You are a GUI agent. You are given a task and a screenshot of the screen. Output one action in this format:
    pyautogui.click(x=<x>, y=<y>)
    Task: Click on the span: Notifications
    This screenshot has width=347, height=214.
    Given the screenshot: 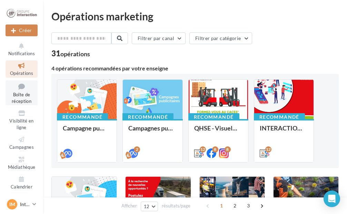 What is the action you would take?
    pyautogui.click(x=21, y=53)
    